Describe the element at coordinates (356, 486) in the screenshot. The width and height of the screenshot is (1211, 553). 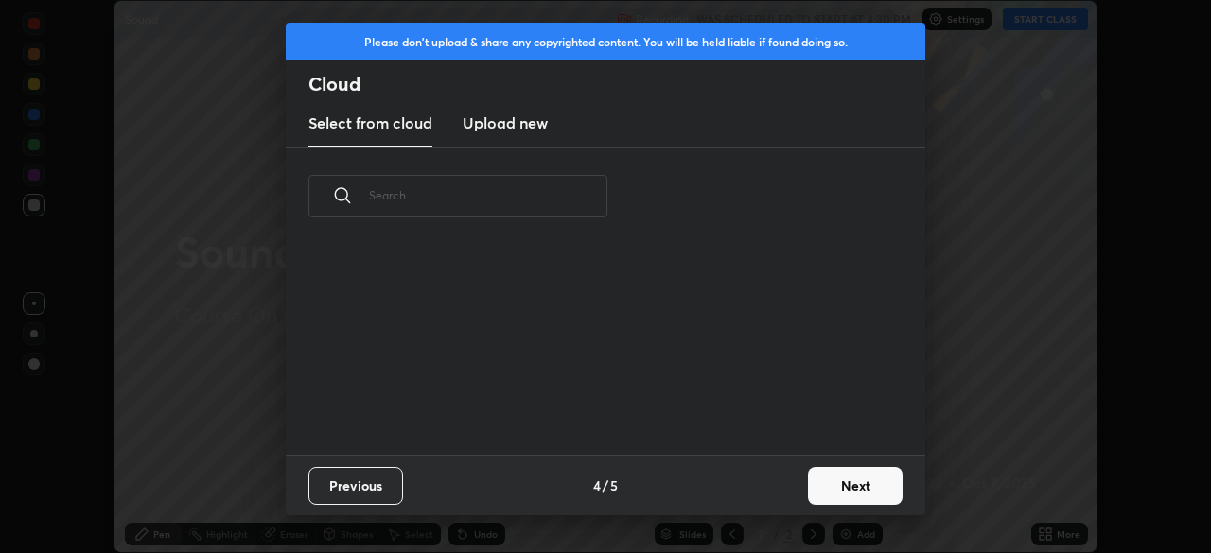
I see `button: Previous` at that location.